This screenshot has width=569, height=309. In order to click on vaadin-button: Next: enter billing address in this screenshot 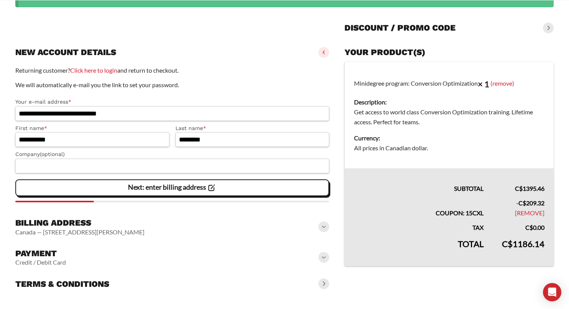, I will do `click(172, 188)`.